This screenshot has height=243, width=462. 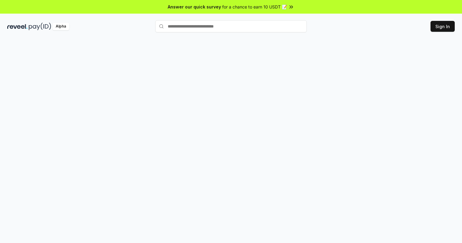 What do you see at coordinates (61, 26) in the screenshot?
I see `div: Alpha` at bounding box center [61, 26].